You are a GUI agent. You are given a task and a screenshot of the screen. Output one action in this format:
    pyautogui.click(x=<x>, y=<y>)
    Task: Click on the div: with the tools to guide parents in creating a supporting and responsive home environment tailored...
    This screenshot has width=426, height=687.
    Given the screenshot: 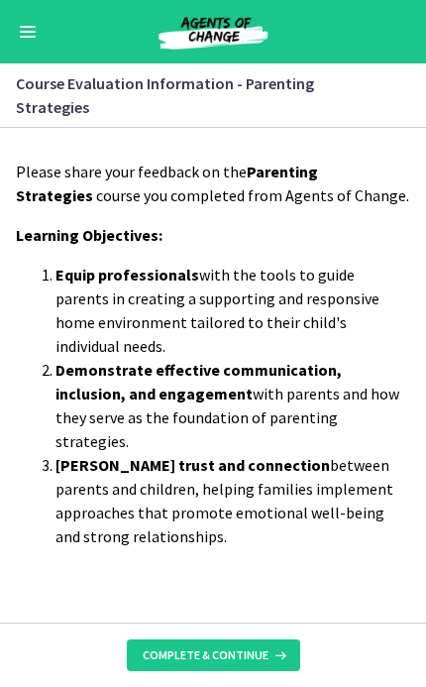 What is the action you would take?
    pyautogui.click(x=233, y=310)
    